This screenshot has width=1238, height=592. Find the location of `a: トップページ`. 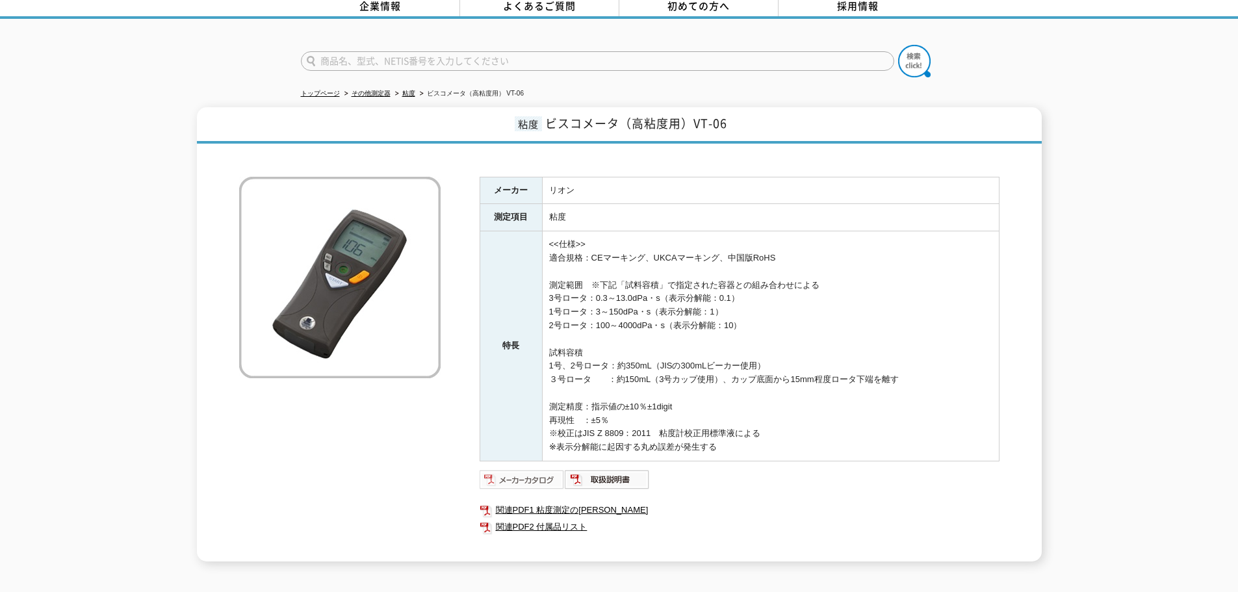

a: トップページ is located at coordinates (320, 93).